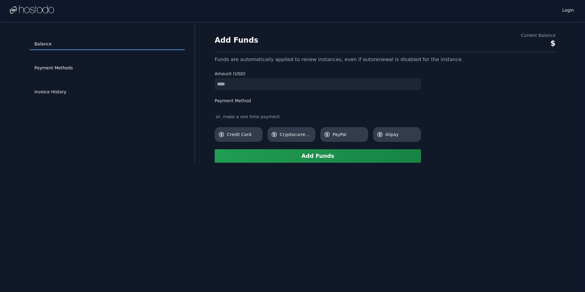  I want to click on img: Logo, so click(32, 10).